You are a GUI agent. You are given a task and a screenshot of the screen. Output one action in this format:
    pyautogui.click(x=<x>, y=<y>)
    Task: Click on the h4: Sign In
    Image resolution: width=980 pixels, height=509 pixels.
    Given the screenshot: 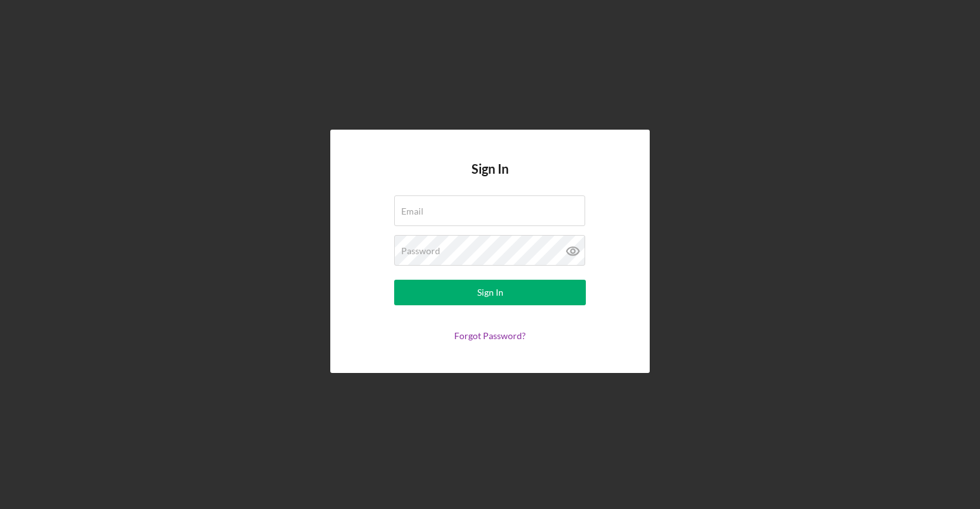 What is the action you would take?
    pyautogui.click(x=490, y=178)
    